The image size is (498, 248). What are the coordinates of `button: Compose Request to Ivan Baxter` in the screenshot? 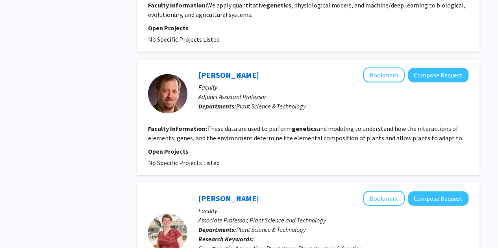 It's located at (438, 75).